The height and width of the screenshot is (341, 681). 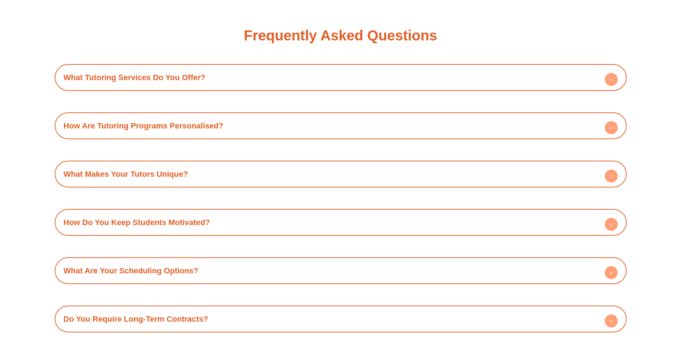 What do you see at coordinates (622, 300) in the screenshot?
I see `div: Chat Widget` at bounding box center [622, 300].